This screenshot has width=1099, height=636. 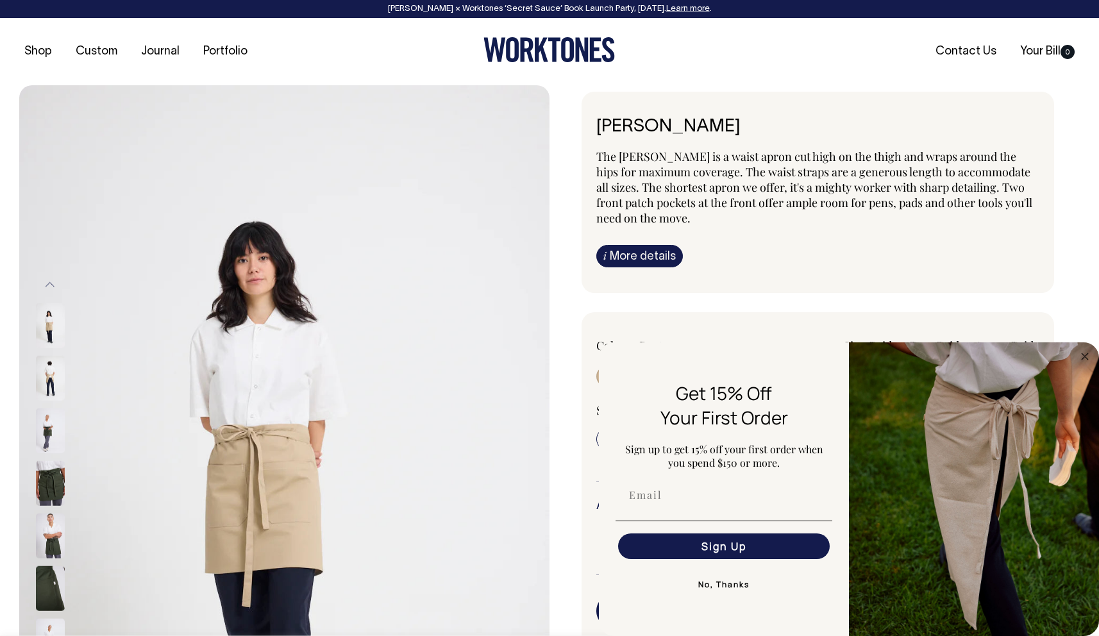 What do you see at coordinates (38, 51) in the screenshot?
I see `a: Shop` at bounding box center [38, 51].